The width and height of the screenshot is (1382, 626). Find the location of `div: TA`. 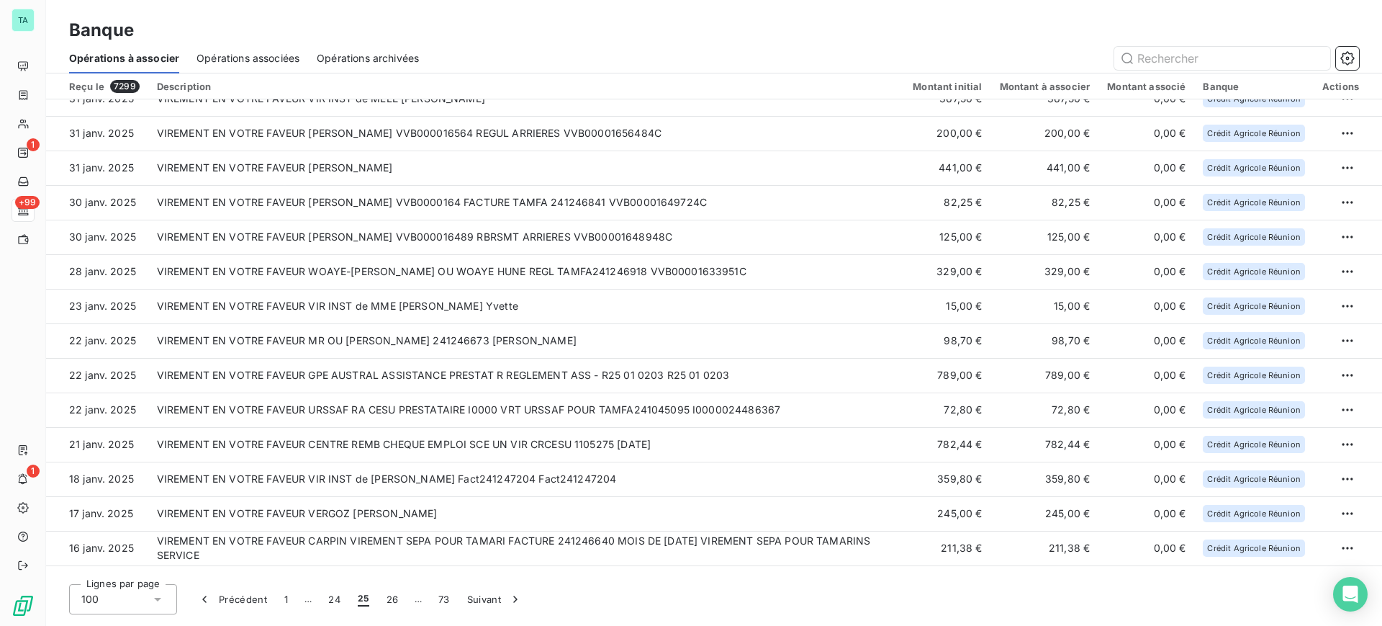

div: TA is located at coordinates (23, 20).